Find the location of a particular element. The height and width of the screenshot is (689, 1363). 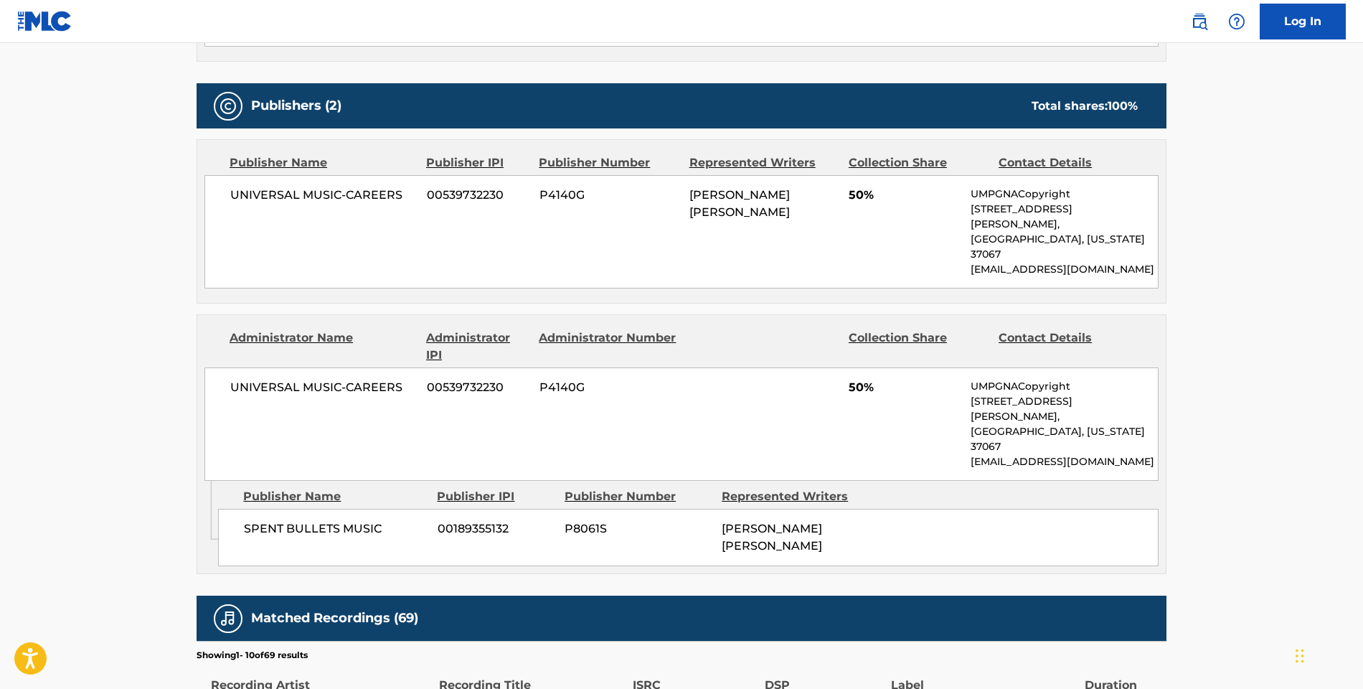

div: Chat Widget is located at coordinates (1328, 654).